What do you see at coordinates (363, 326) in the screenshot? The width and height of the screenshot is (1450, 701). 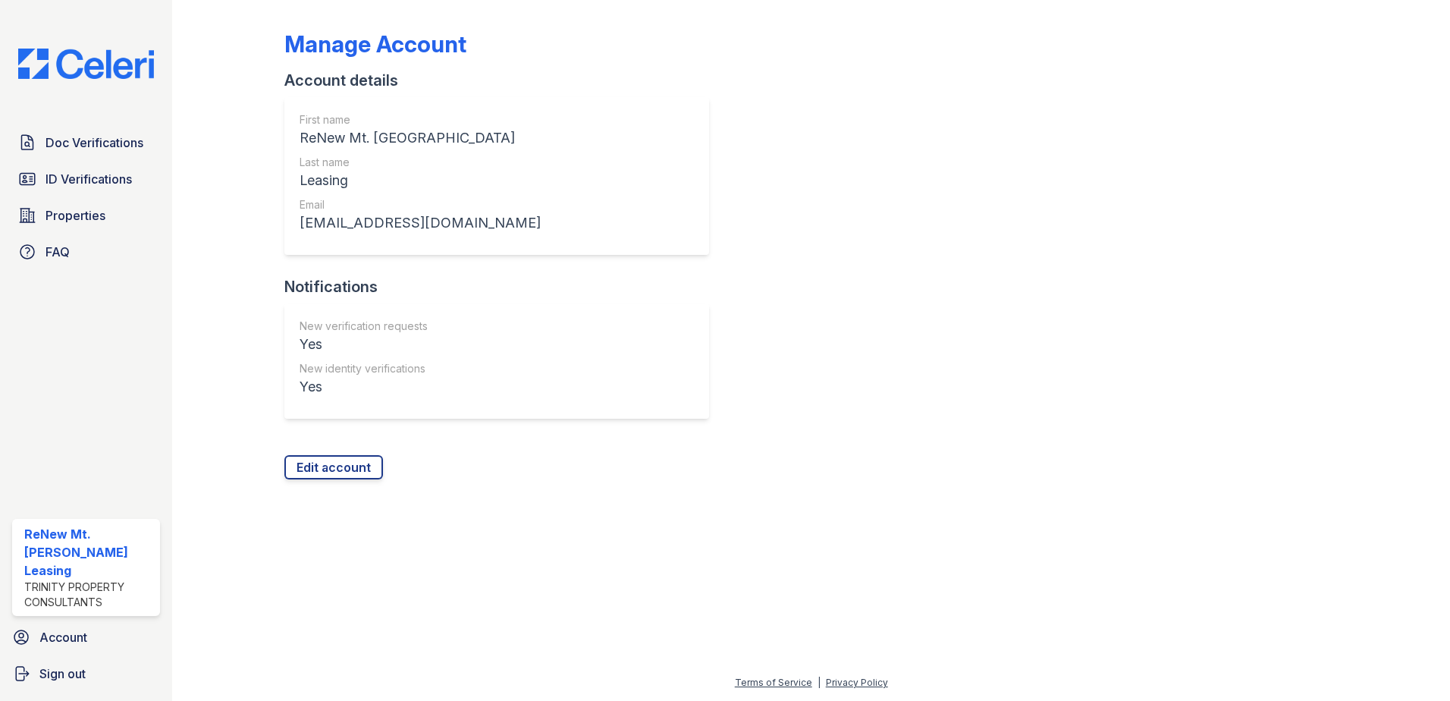 I see `div: New verification requests` at bounding box center [363, 326].